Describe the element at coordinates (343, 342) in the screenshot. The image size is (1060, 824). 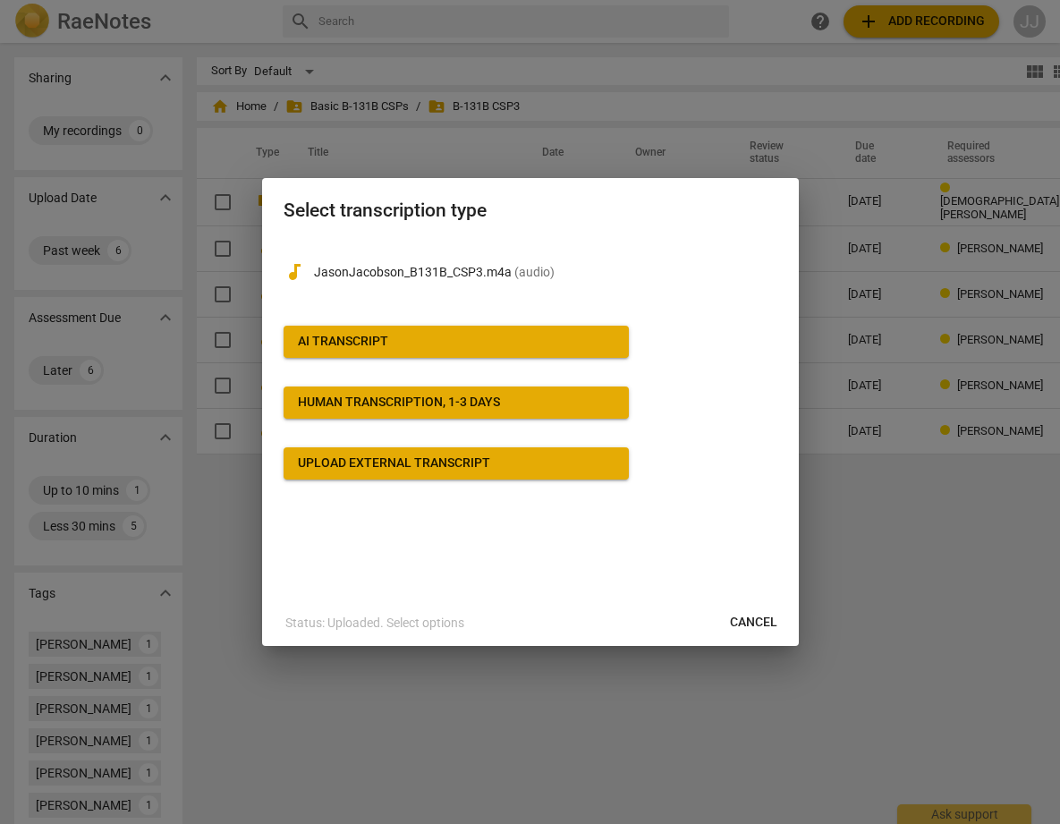
I see `div: AI Transcript` at that location.